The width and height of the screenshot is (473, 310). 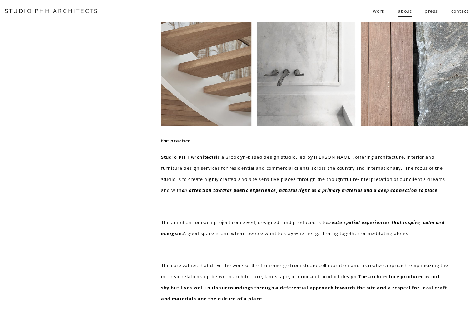 I want to click on strong: The architecture produced is not shy but lives well in its surroundings through a deferential app..., so click(x=305, y=288).